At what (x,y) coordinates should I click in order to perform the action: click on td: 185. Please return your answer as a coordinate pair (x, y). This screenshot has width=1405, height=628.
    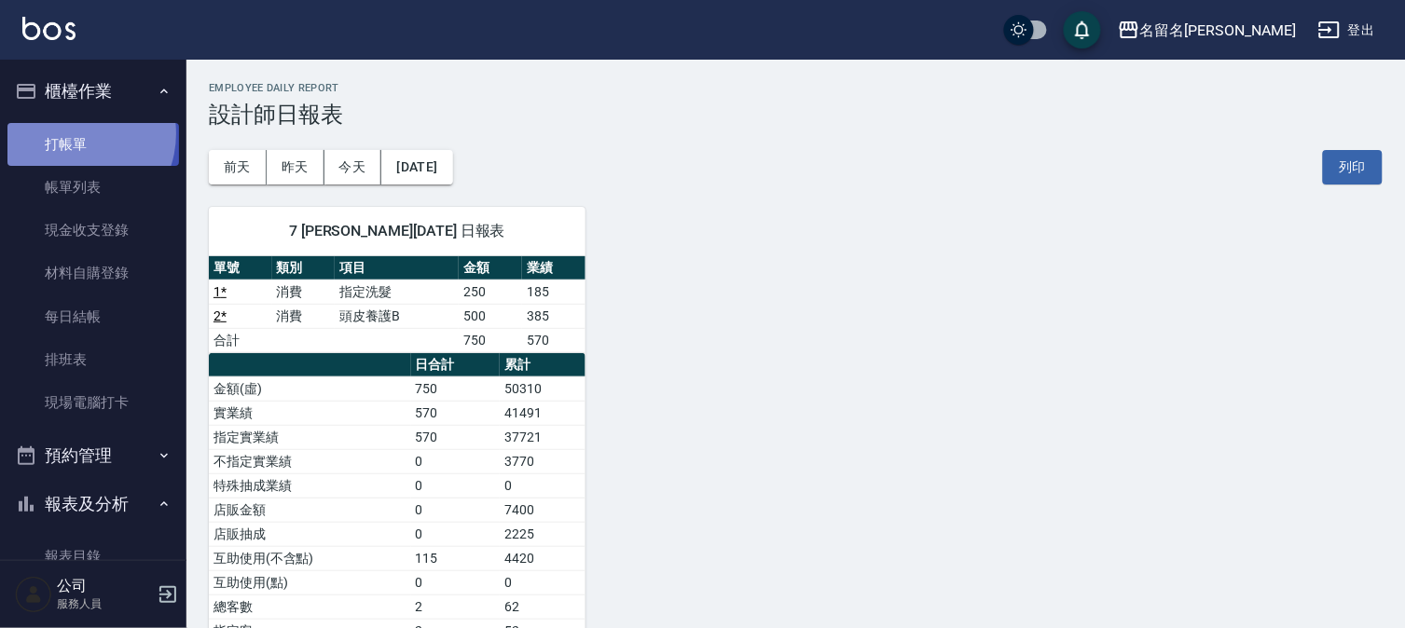
    Looking at the image, I should click on (554, 292).